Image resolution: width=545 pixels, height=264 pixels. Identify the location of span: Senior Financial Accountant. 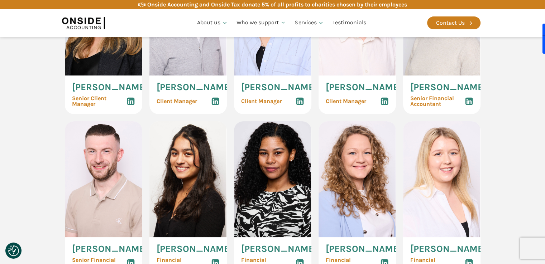
(437, 101).